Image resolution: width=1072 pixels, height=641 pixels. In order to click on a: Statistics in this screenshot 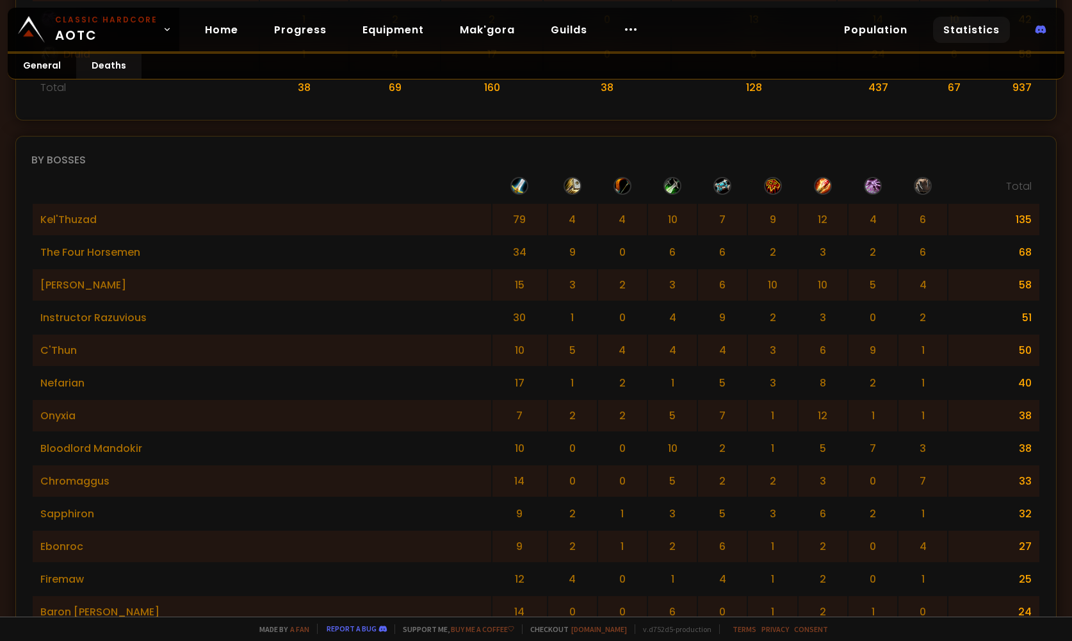, I will do `click(972, 29)`.